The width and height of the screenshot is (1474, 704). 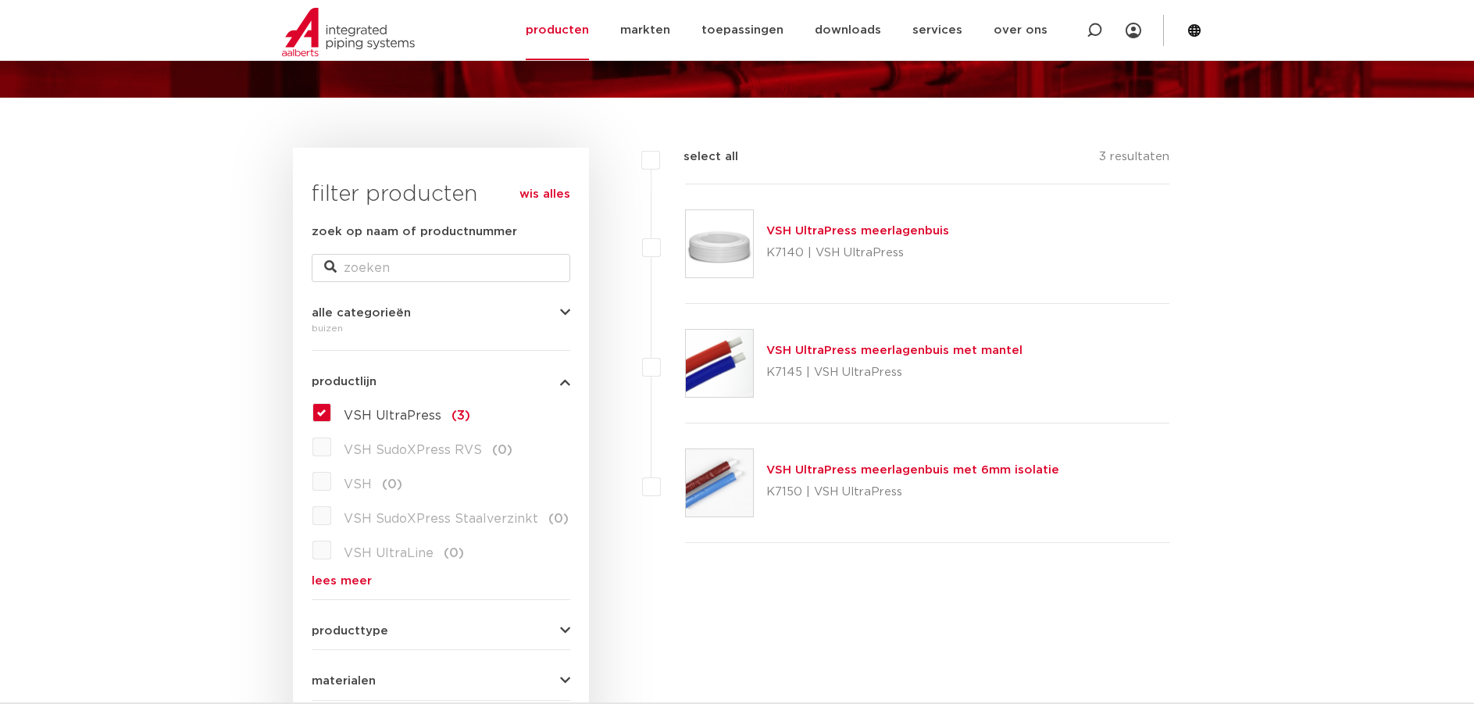 I want to click on span: VSH SudoXPress RVS, so click(x=412, y=450).